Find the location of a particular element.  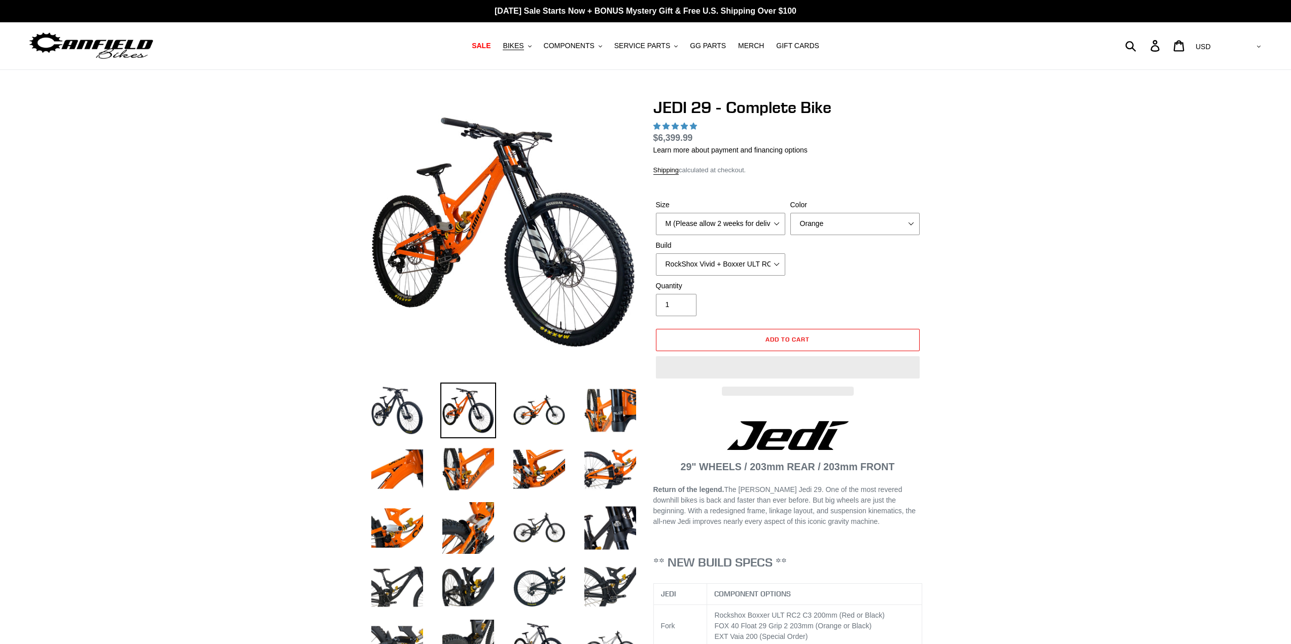

span: Add to cart is located at coordinates (787, 339).